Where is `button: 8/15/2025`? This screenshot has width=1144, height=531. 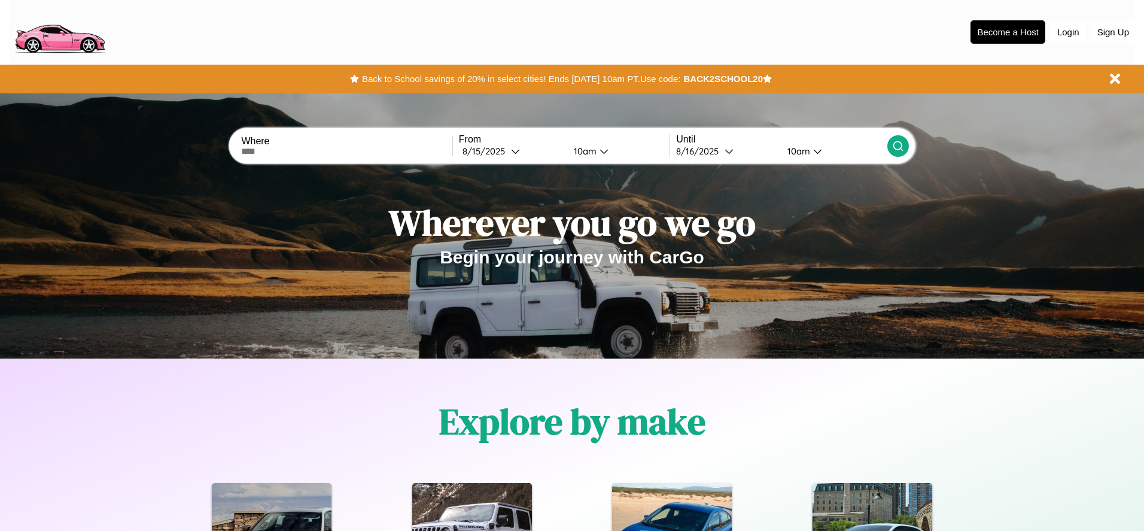
button: 8/15/2025 is located at coordinates (512, 151).